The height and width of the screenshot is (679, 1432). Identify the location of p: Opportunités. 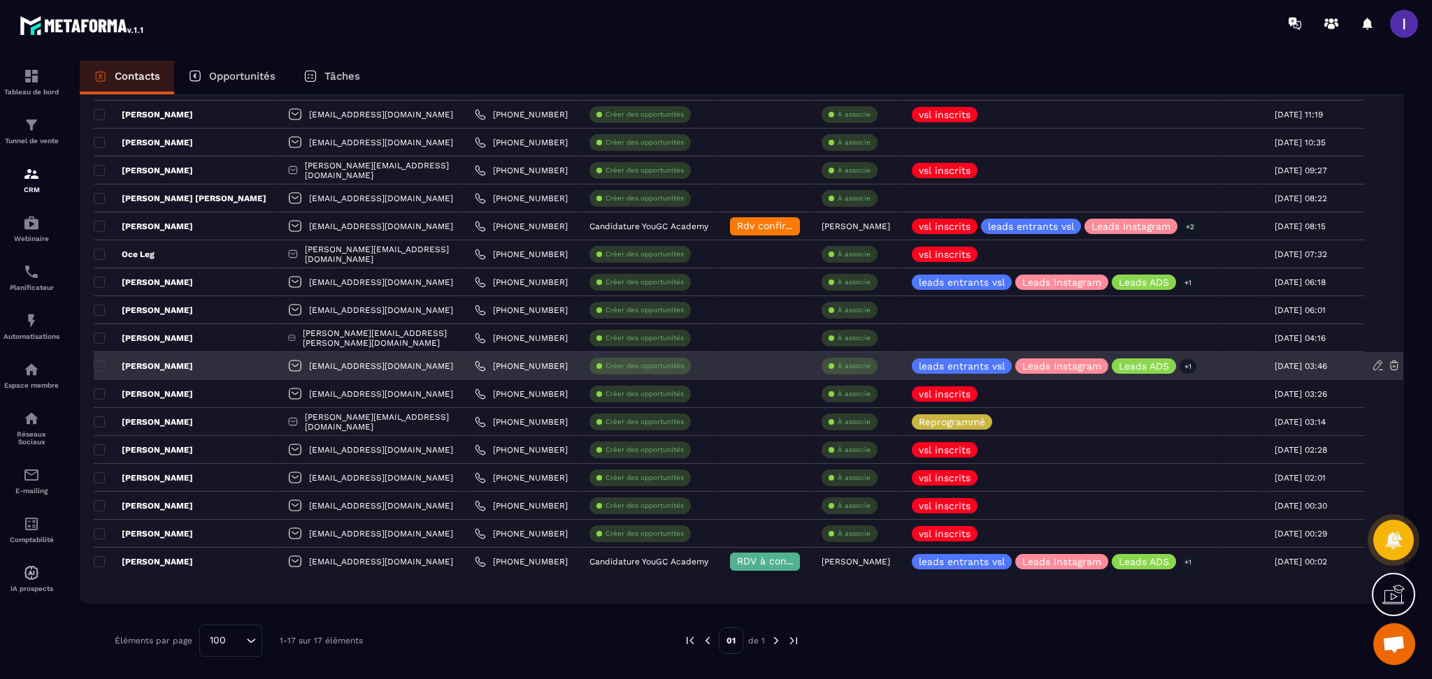
(242, 76).